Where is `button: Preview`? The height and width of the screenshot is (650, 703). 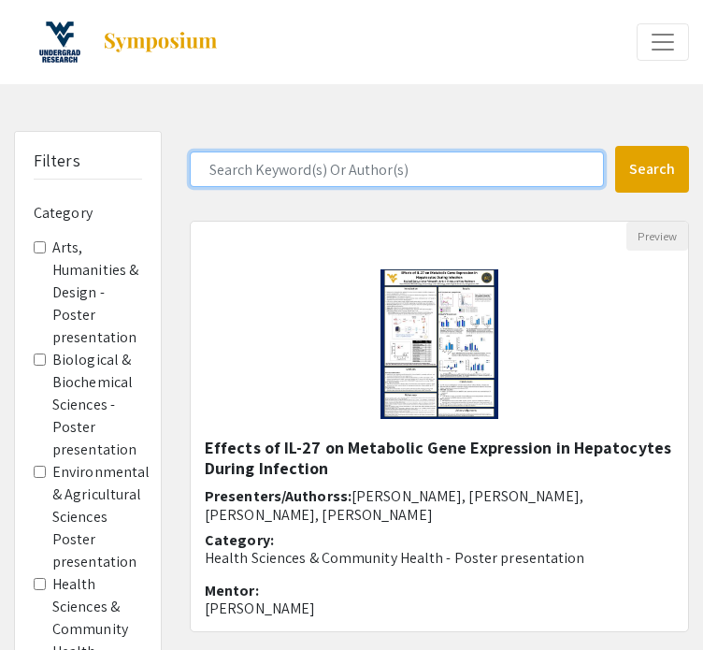
button: Preview is located at coordinates (657, 236).